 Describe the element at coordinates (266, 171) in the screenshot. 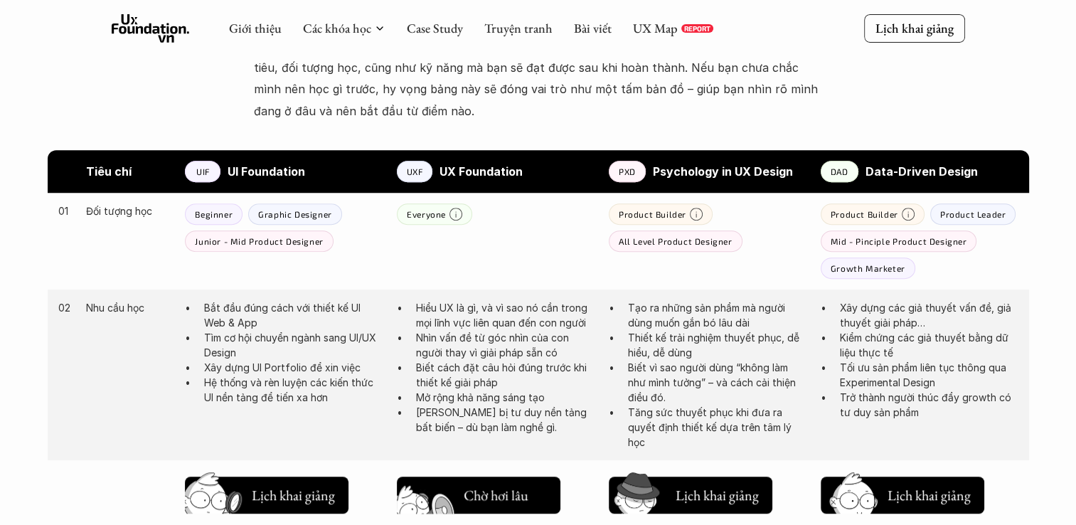

I see `strong: UI Foundation` at that location.